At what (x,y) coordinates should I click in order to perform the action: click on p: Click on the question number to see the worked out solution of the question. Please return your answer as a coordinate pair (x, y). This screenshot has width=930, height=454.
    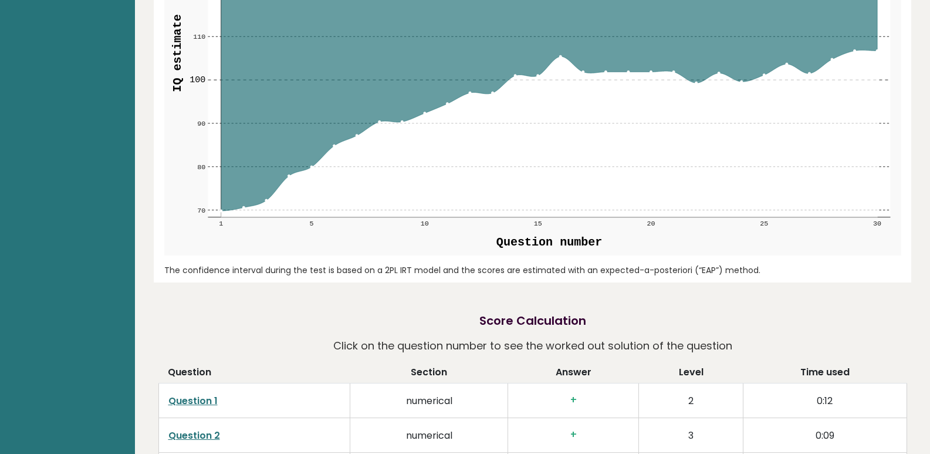
    Looking at the image, I should click on (533, 346).